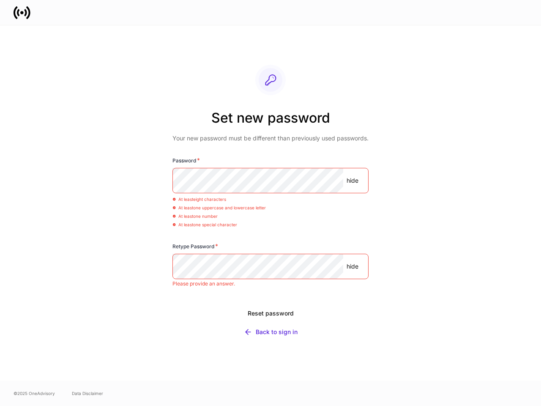 The image size is (541, 406). Describe the element at coordinates (205, 224) in the screenshot. I see `span: At least one special character` at that location.